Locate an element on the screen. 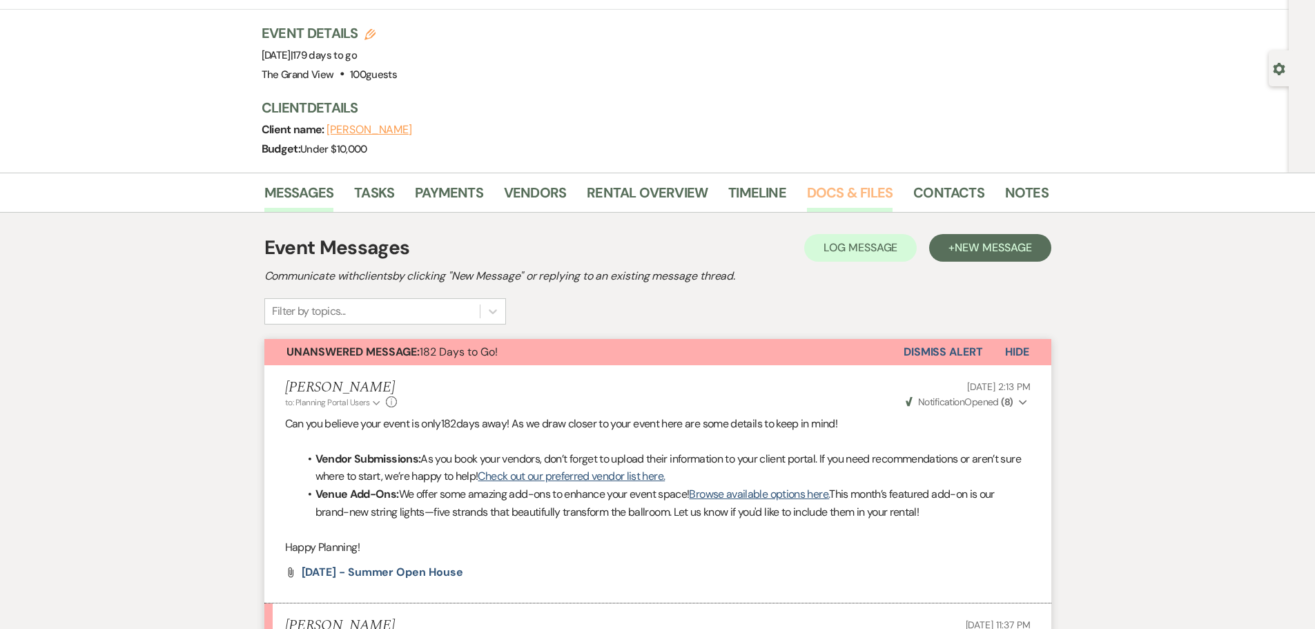 This screenshot has height=629, width=1315. button: to: Planning Portal Users is located at coordinates (334, 402).